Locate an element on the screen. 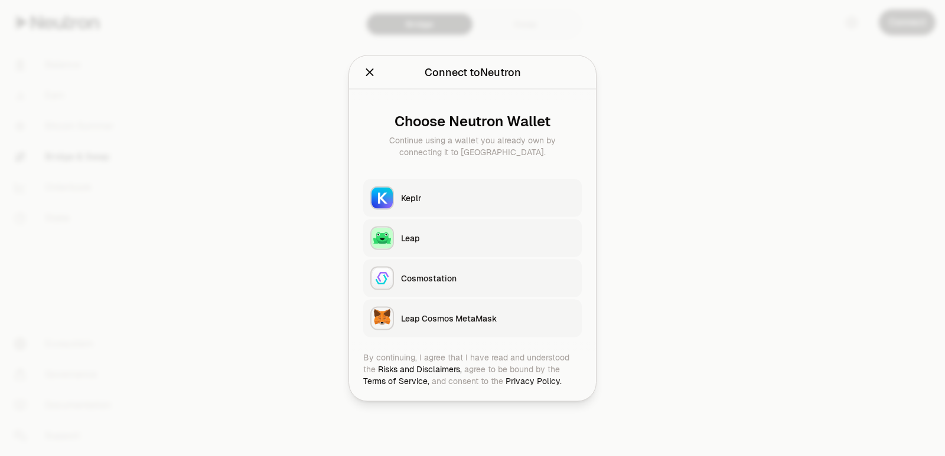  a: Terms of Service, is located at coordinates (396, 381).